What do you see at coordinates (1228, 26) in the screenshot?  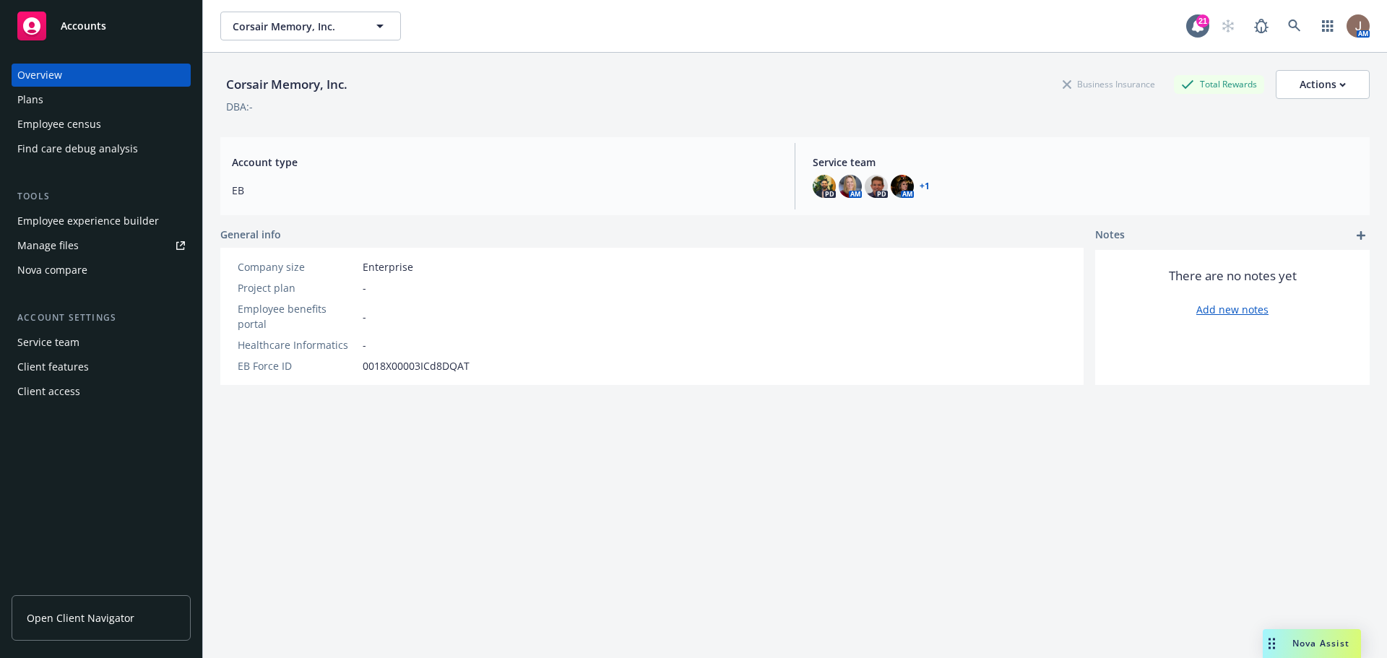 I see `a: Start snowing` at bounding box center [1228, 26].